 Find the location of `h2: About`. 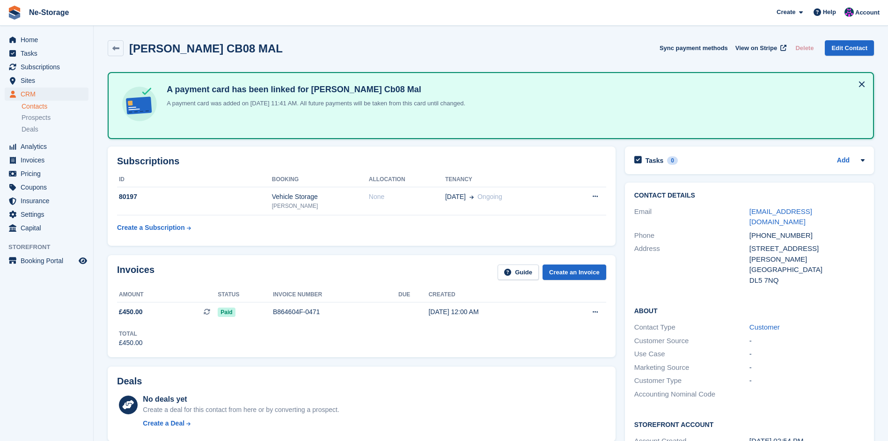

h2: About is located at coordinates (750, 310).